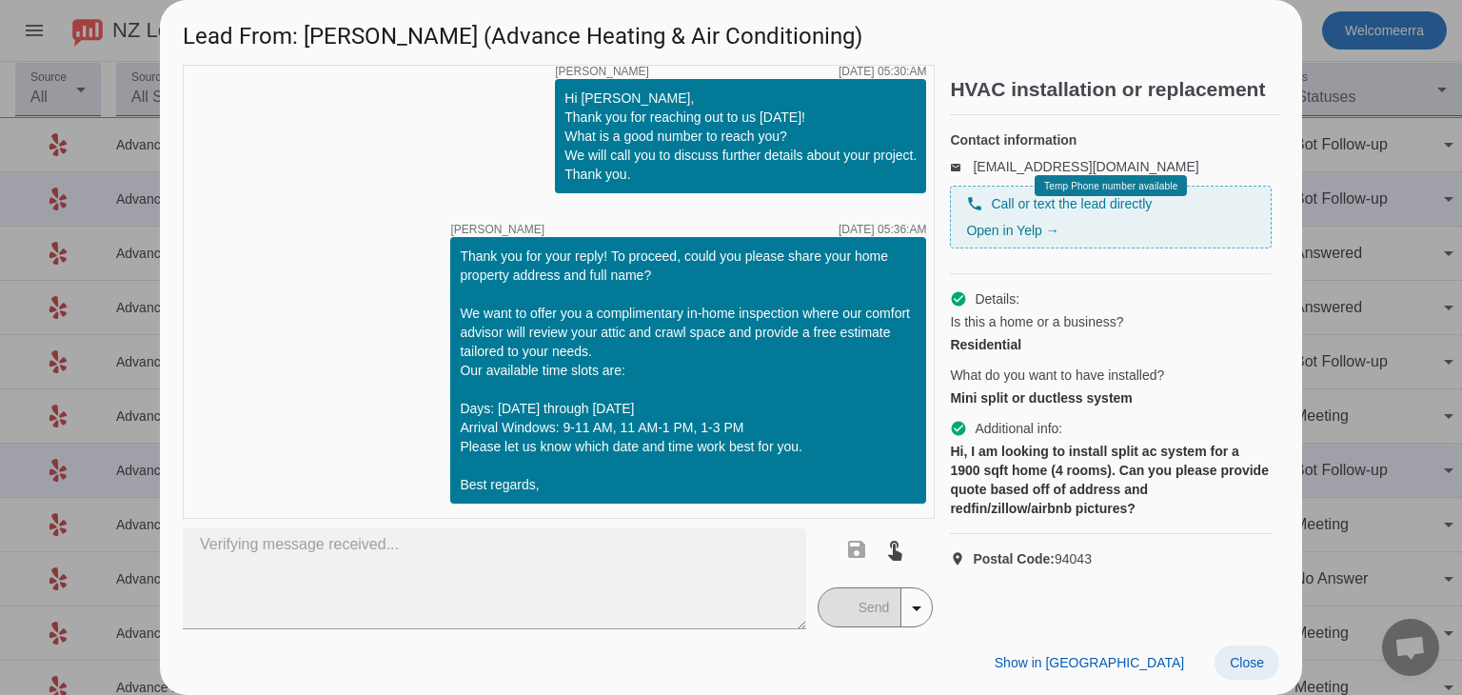 This screenshot has height=695, width=1462. Describe the element at coordinates (1057, 375) in the screenshot. I see `span: What do you want to have installed?` at that location.